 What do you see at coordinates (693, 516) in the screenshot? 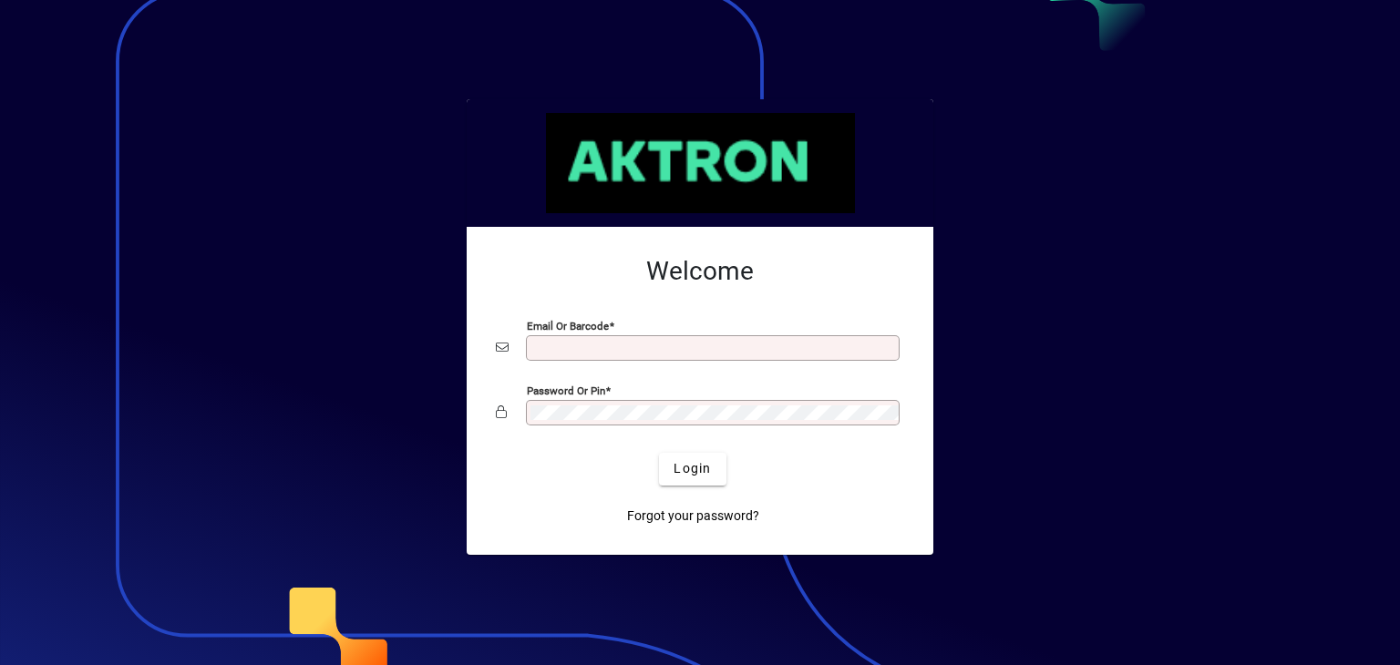
I see `span: Forgot your password?` at bounding box center [693, 516].